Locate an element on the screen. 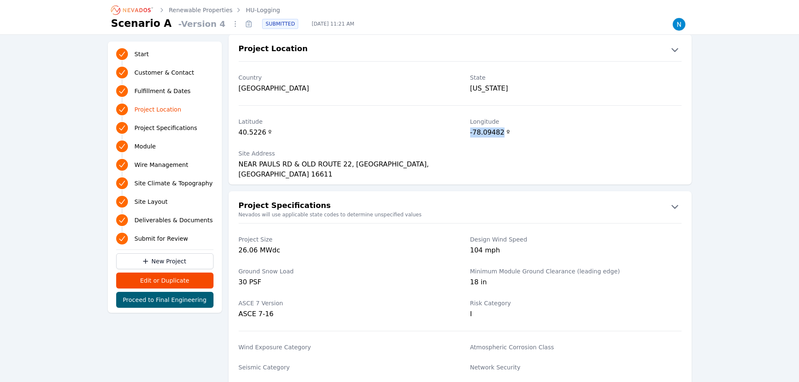  label: Longitude is located at coordinates (576, 122).